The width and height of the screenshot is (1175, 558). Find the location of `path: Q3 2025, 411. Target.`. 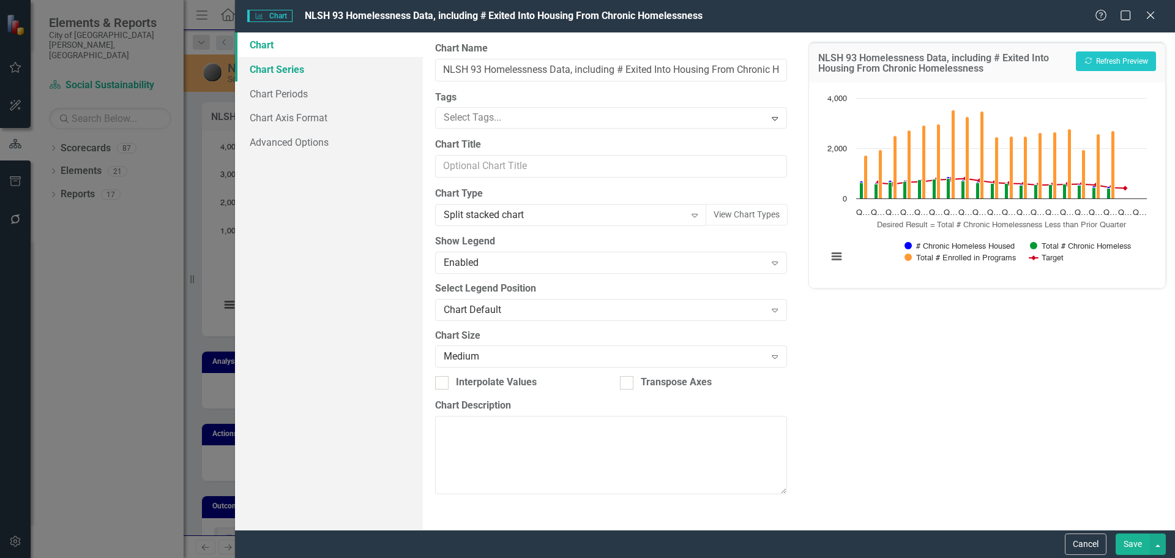

path: Q3 2025, 411. Target. is located at coordinates (1125, 188).